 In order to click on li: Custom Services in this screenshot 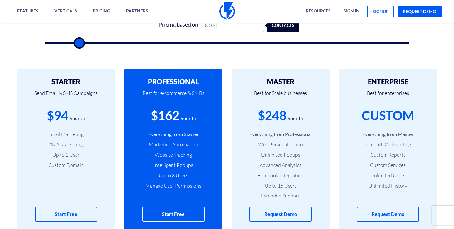, I will do `click(388, 165)`.